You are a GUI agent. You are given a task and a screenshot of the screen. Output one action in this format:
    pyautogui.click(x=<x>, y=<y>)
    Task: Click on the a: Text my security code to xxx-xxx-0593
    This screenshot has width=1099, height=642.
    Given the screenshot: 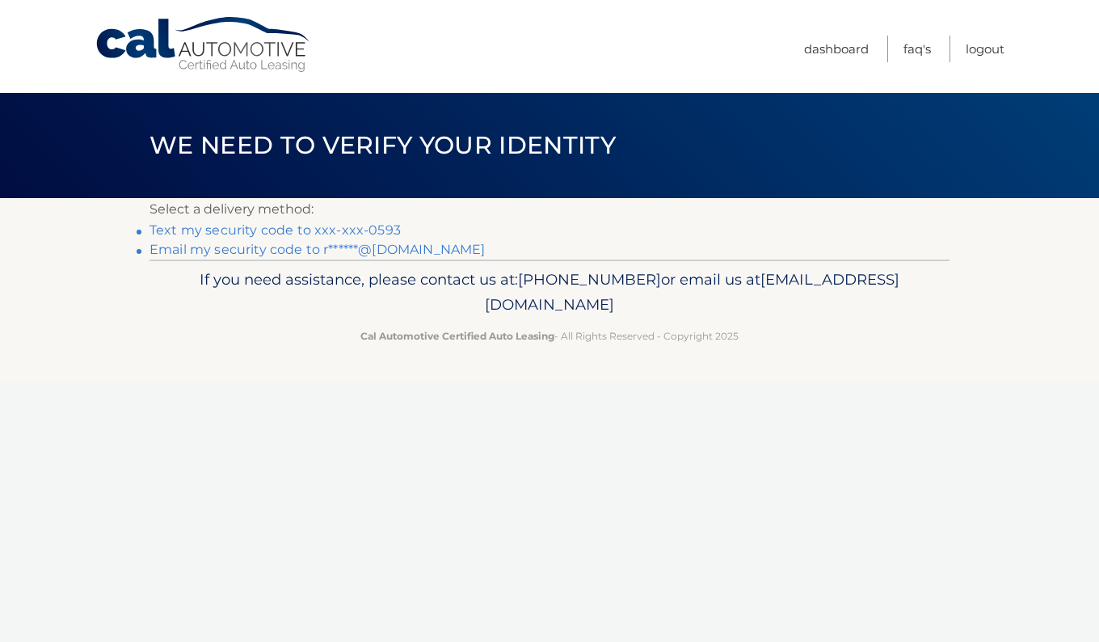 What is the action you would take?
    pyautogui.click(x=275, y=230)
    